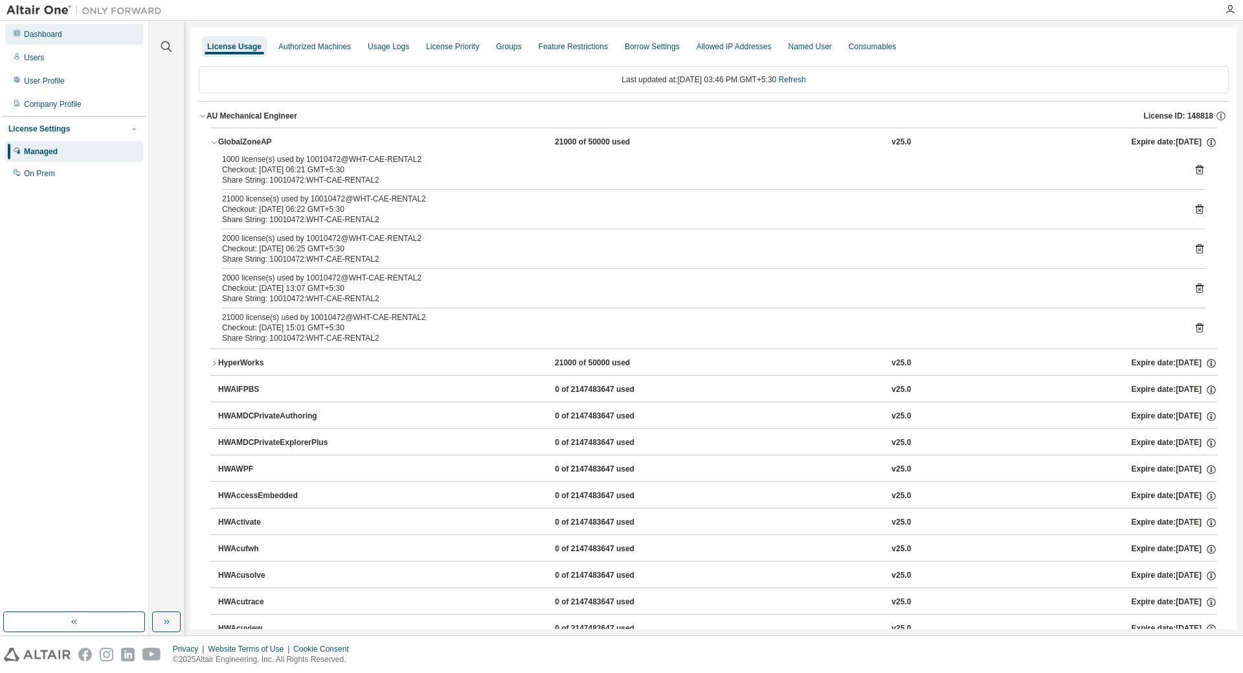 The image size is (1243, 673). What do you see at coordinates (652, 47) in the screenshot?
I see `div: Borrow Settings` at bounding box center [652, 47].